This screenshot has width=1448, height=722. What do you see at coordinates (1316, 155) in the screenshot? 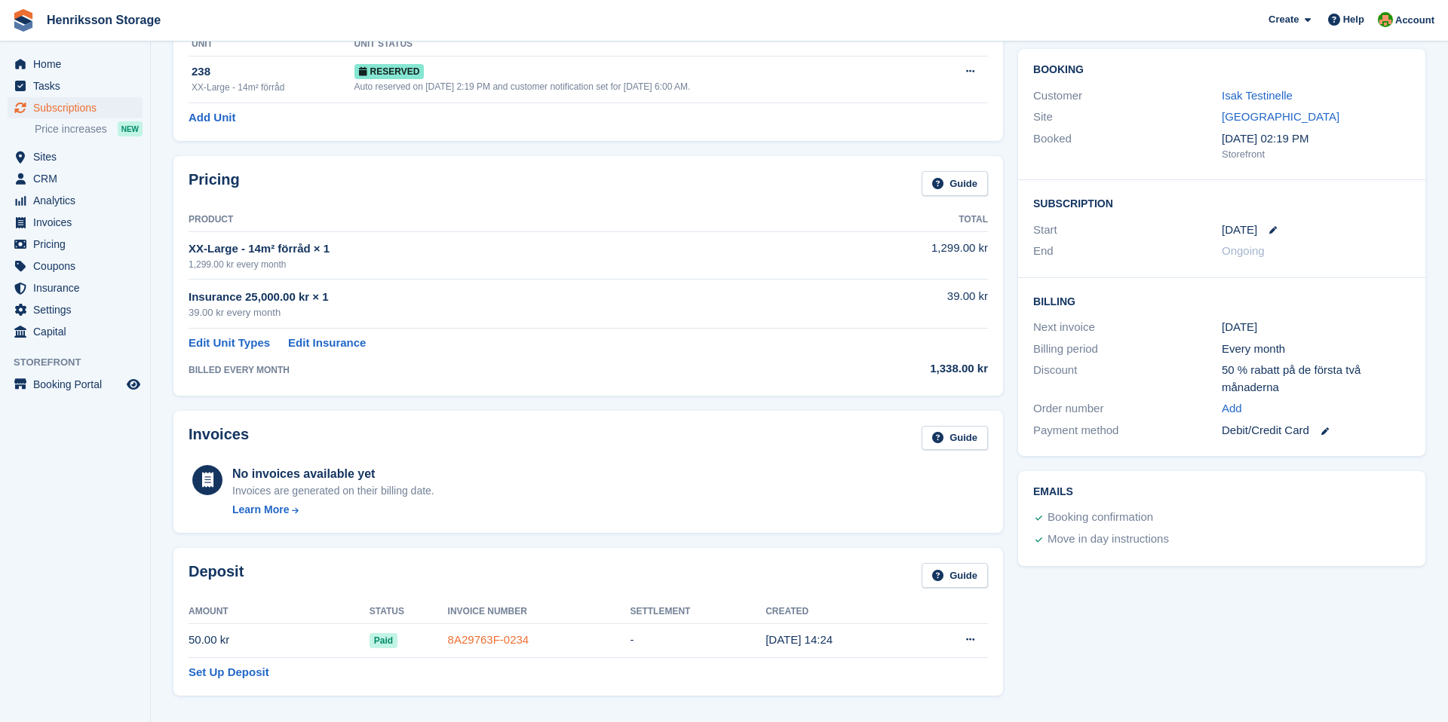
I see `div: Storefront` at bounding box center [1316, 155].